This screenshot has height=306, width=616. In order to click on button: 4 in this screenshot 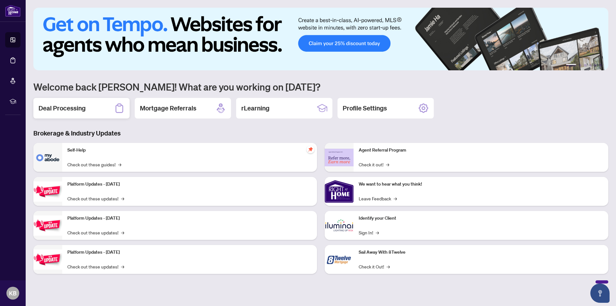, I will do `click(591, 65)`.